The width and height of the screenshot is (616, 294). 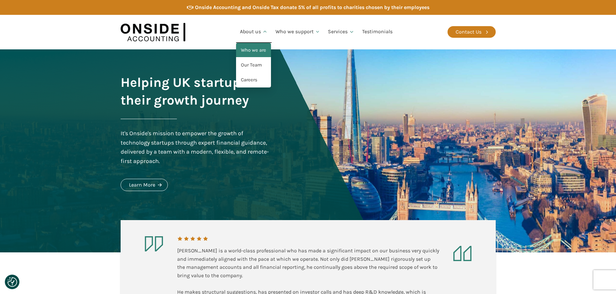 What do you see at coordinates (253, 80) in the screenshot?
I see `a: Careers` at bounding box center [253, 80].